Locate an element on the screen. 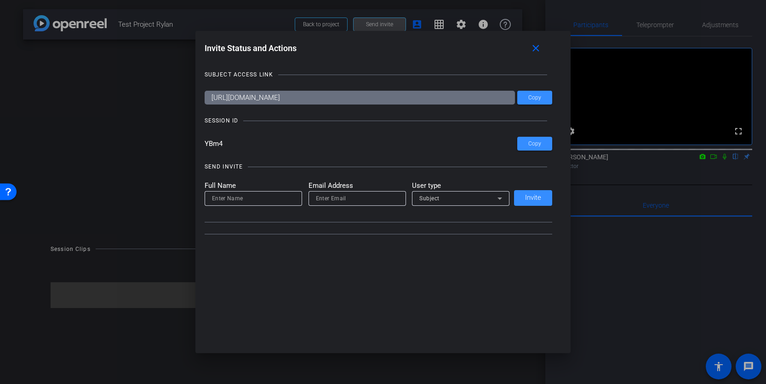  mat-label: Email Address is located at coordinates (357, 185).